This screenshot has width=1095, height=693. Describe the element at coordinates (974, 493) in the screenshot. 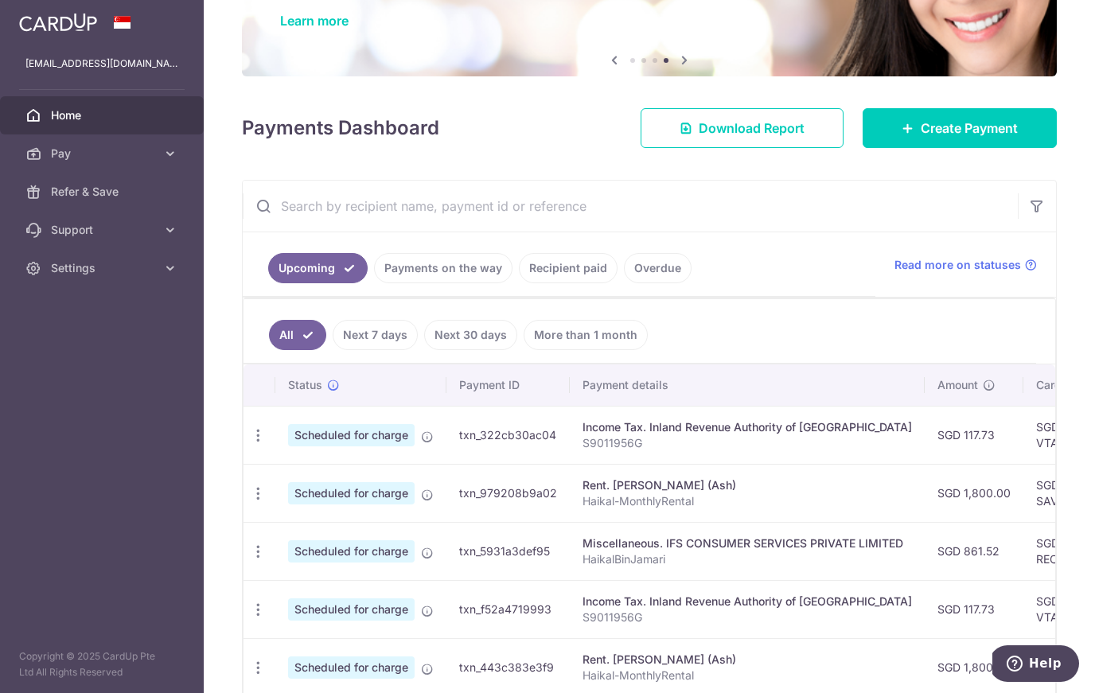

I see `td: SGD 1,800.00` at that location.